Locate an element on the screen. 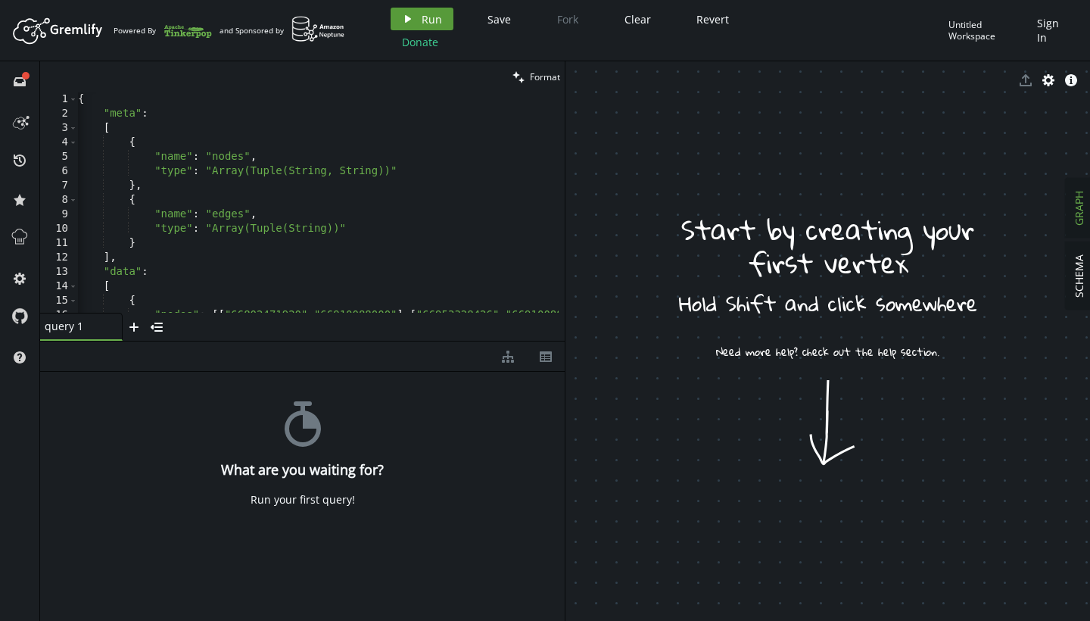 Image resolution: width=1090 pixels, height=621 pixels. div: 2 is located at coordinates (59, 114).